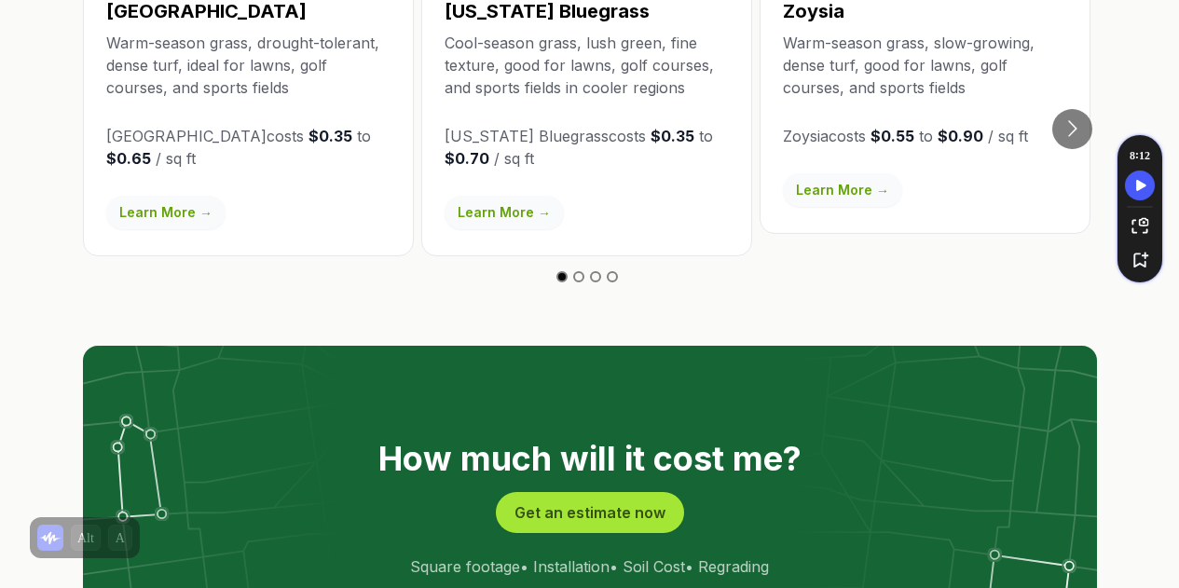  What do you see at coordinates (467, 158) in the screenshot?
I see `strong: $0.70` at bounding box center [467, 158].